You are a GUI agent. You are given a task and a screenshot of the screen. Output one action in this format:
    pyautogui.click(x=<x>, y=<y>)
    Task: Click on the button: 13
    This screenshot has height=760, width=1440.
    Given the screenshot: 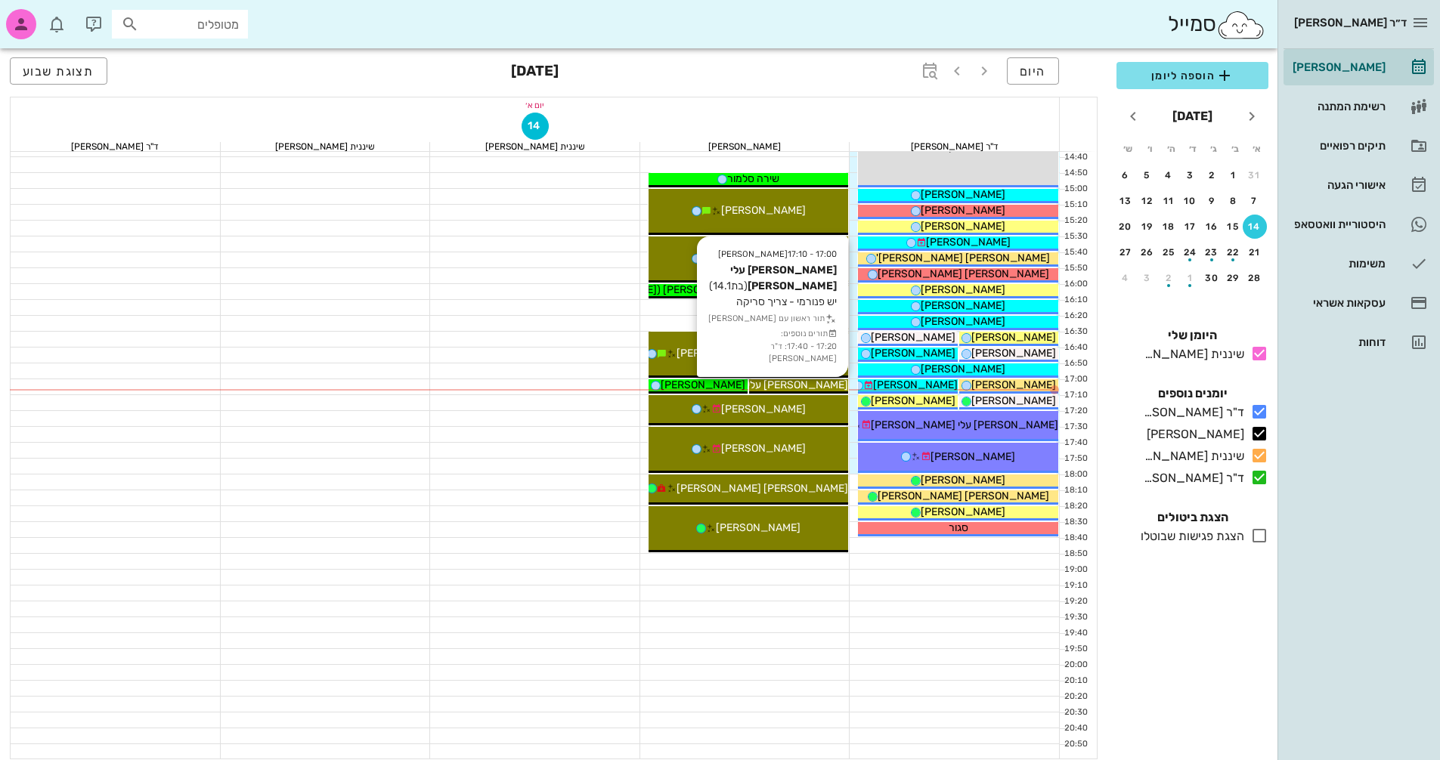 What is the action you would take?
    pyautogui.click(x=1126, y=201)
    